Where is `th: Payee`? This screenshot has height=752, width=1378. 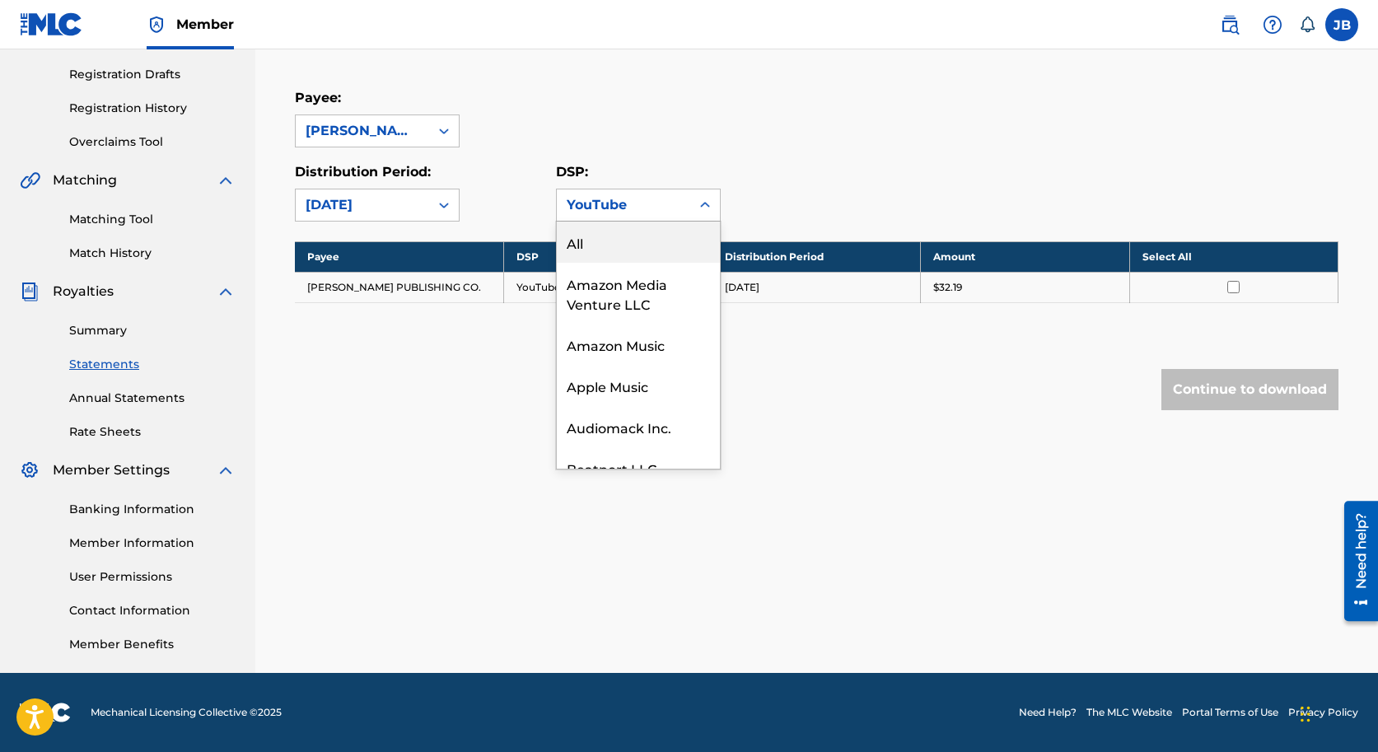
th: Payee is located at coordinates (399, 256).